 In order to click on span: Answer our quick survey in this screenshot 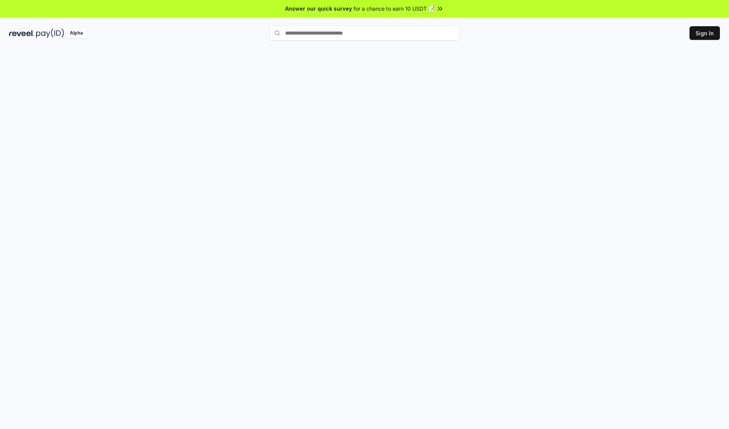, I will do `click(319, 8)`.